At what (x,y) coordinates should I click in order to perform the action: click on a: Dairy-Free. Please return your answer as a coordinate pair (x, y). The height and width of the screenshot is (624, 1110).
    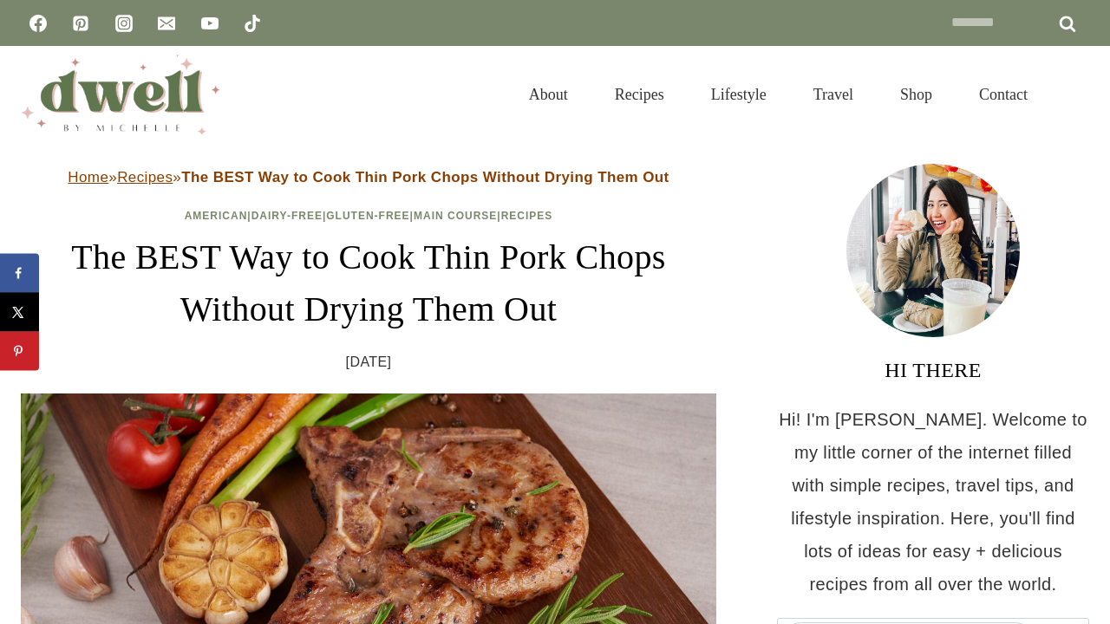
    Looking at the image, I should click on (287, 216).